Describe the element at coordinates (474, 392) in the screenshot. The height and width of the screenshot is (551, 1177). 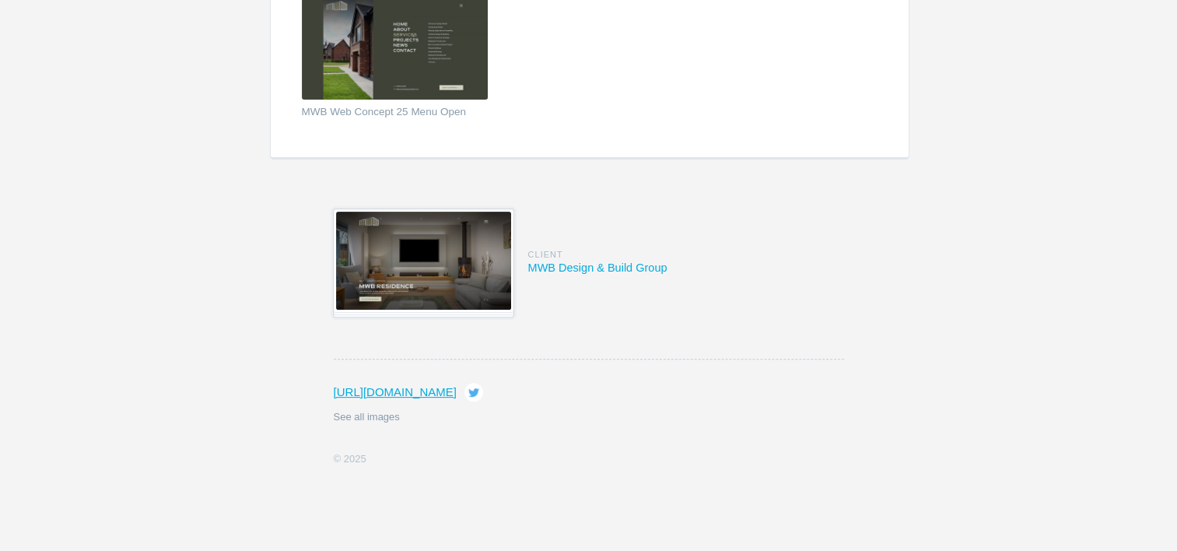
I see `a: Tweet` at that location.